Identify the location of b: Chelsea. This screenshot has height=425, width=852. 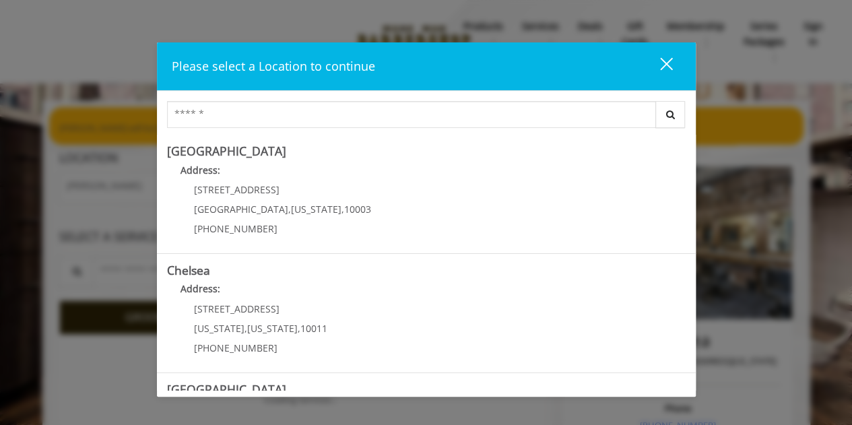
(189, 270).